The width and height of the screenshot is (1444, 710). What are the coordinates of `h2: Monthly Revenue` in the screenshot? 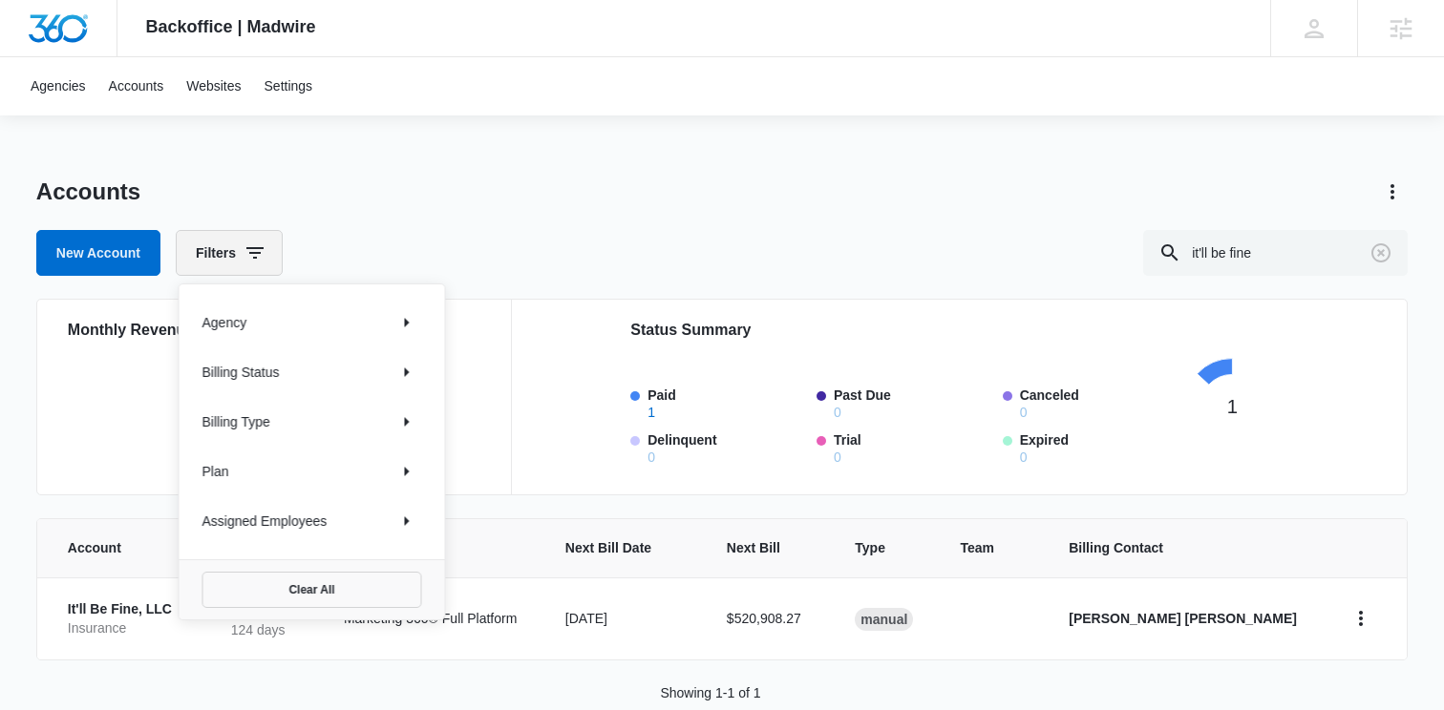 It's located at (278, 330).